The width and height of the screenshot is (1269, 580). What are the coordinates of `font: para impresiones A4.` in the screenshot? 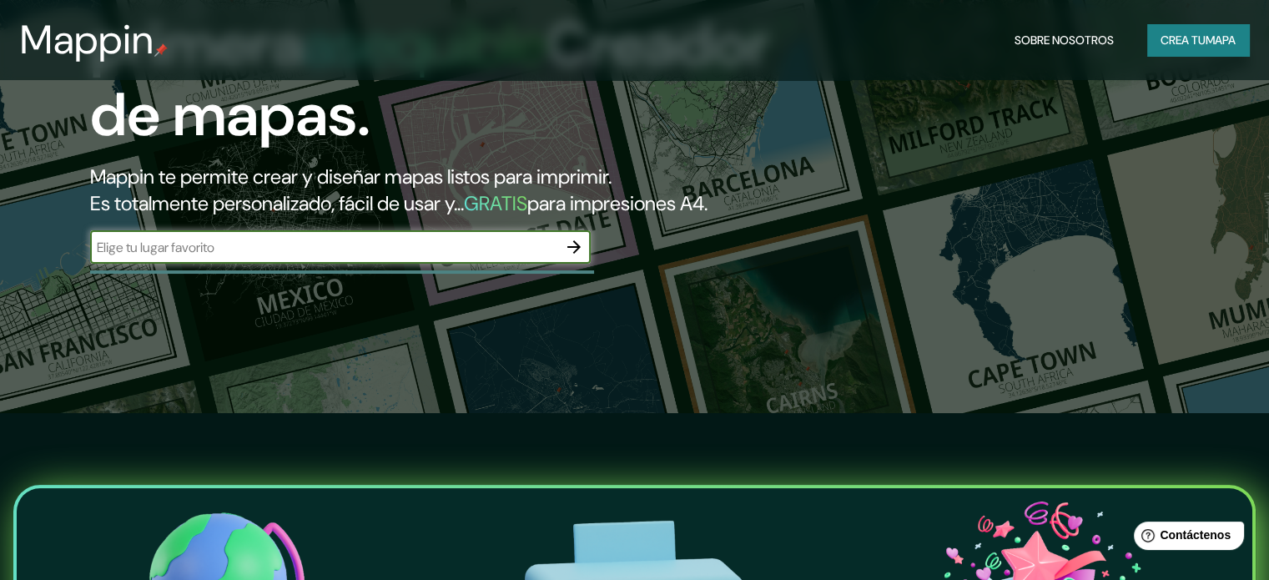 It's located at (617, 203).